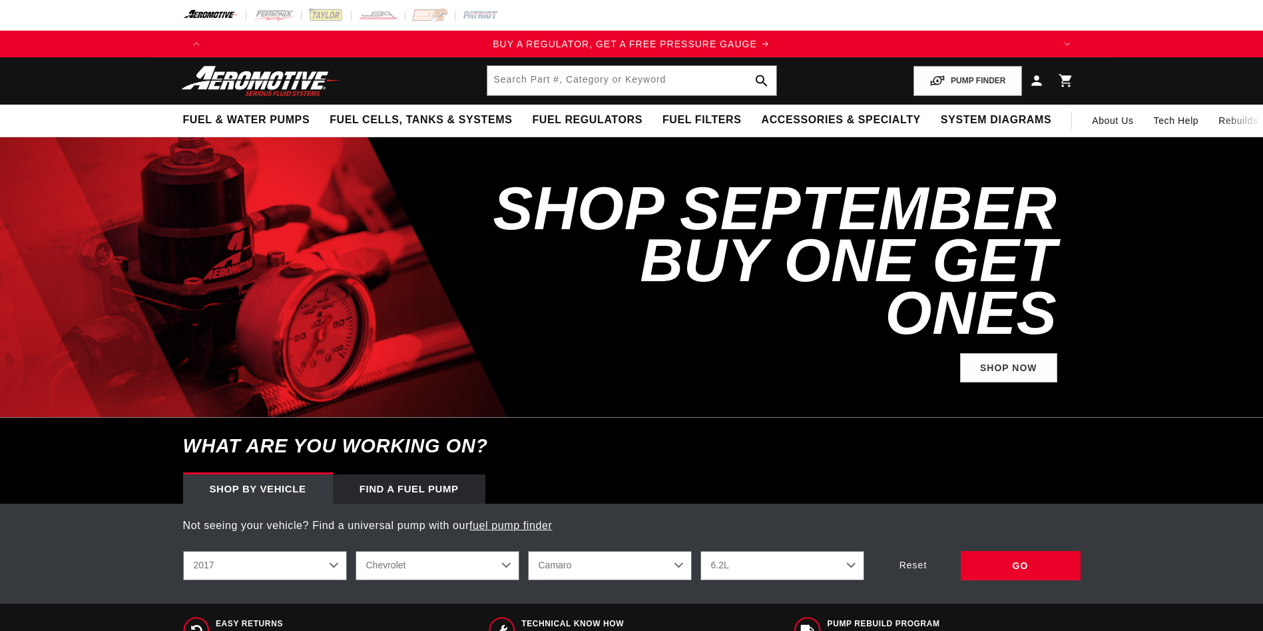  I want to click on a: Shop Now, so click(1009, 368).